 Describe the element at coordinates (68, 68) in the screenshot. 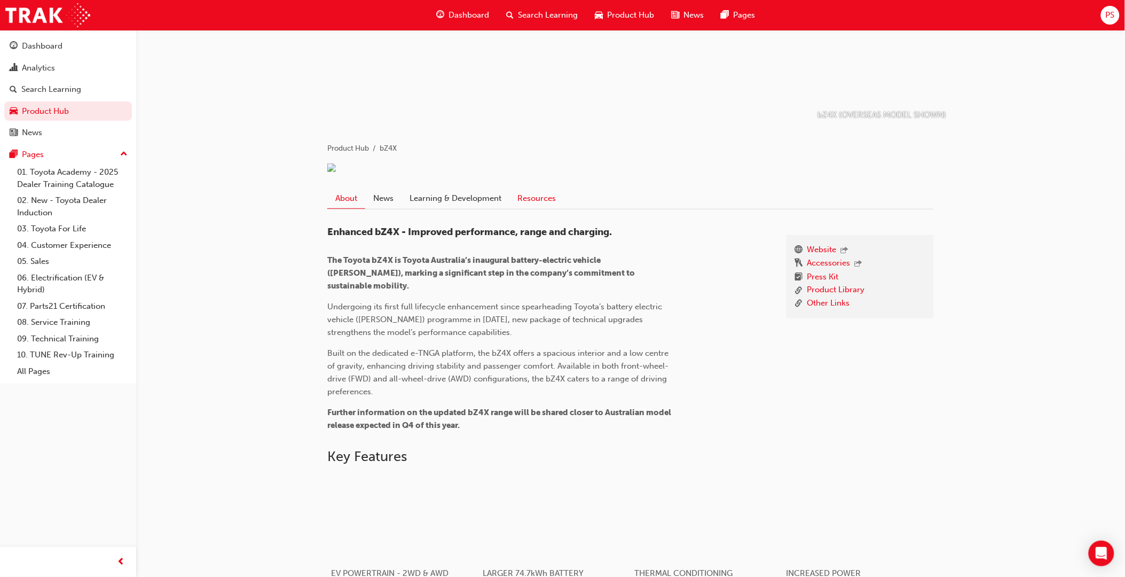

I see `a: Analytics` at that location.